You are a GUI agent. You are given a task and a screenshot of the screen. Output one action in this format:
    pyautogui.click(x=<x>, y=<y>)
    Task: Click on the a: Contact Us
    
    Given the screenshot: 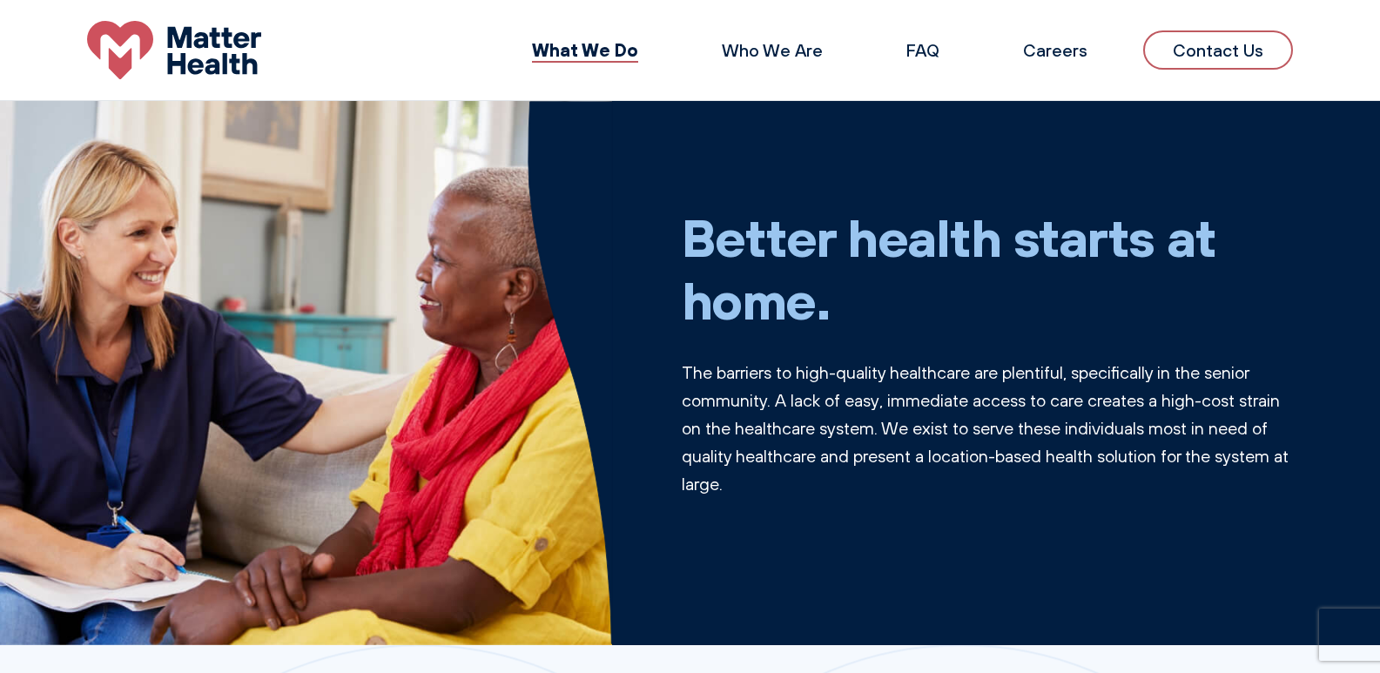 What is the action you would take?
    pyautogui.click(x=1218, y=50)
    